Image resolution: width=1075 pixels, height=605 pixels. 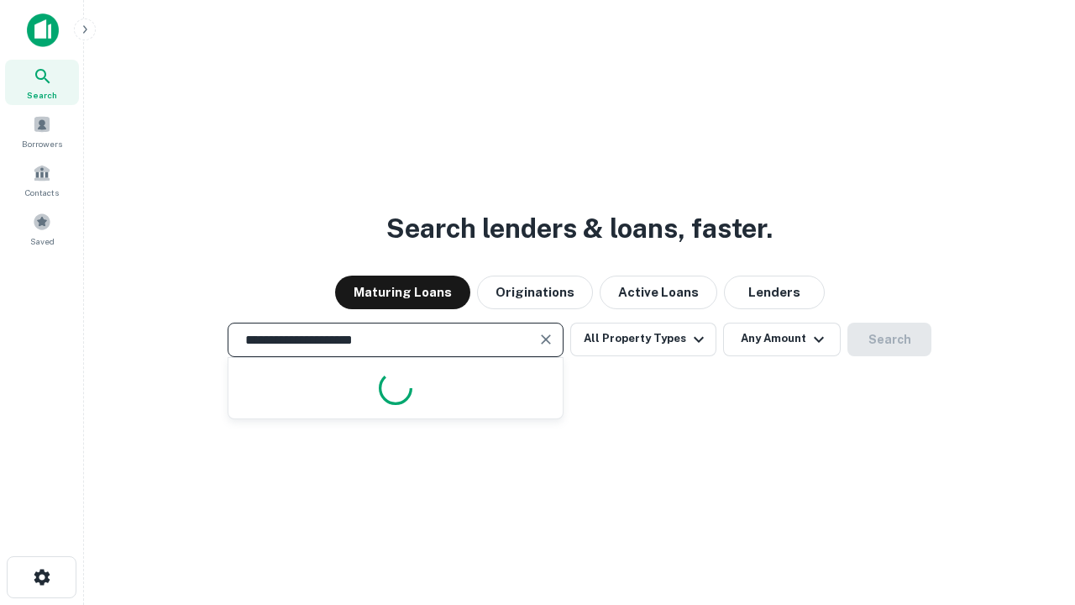 I want to click on button: Lenders, so click(x=775, y=292).